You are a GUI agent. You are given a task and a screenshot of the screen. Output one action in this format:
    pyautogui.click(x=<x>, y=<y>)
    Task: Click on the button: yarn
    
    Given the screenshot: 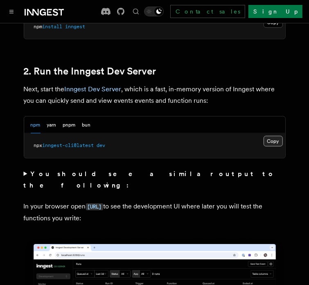 What is the action you would take?
    pyautogui.click(x=52, y=125)
    